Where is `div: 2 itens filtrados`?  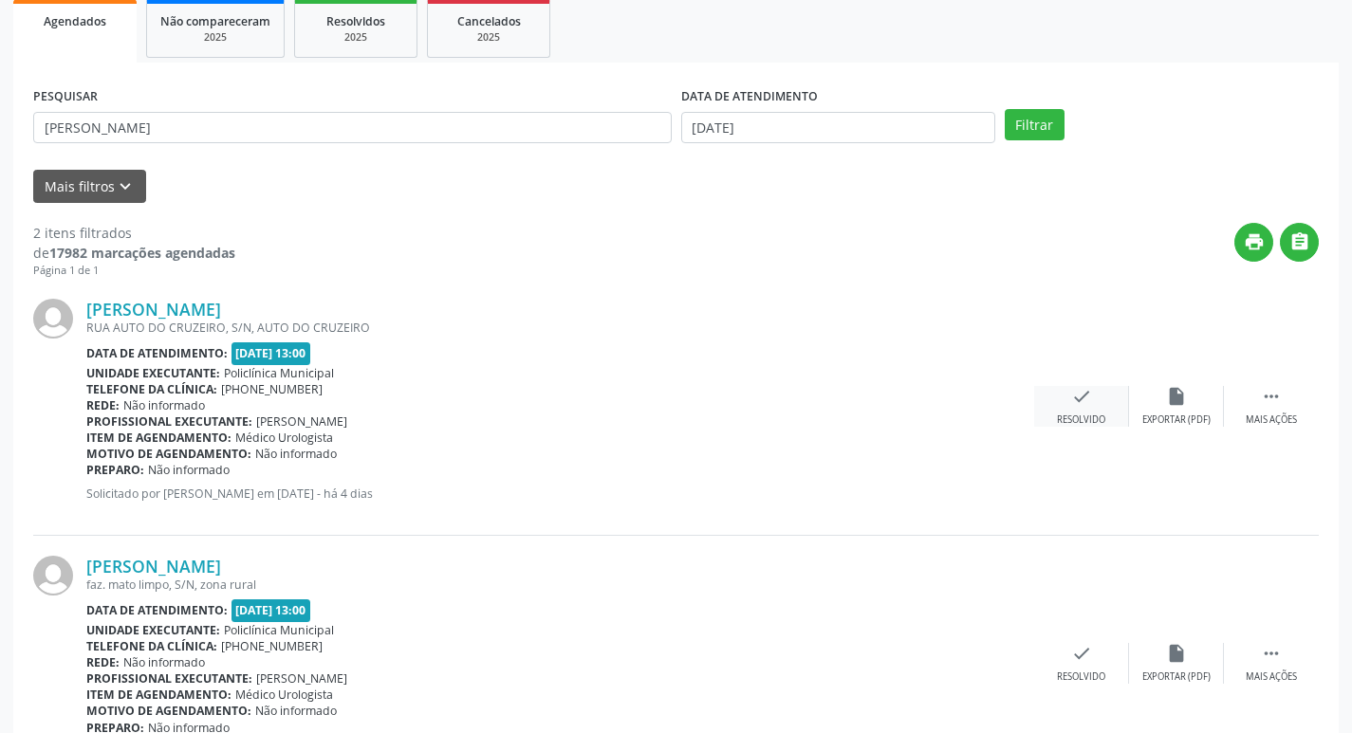
div: 2 itens filtrados is located at coordinates (134, 232).